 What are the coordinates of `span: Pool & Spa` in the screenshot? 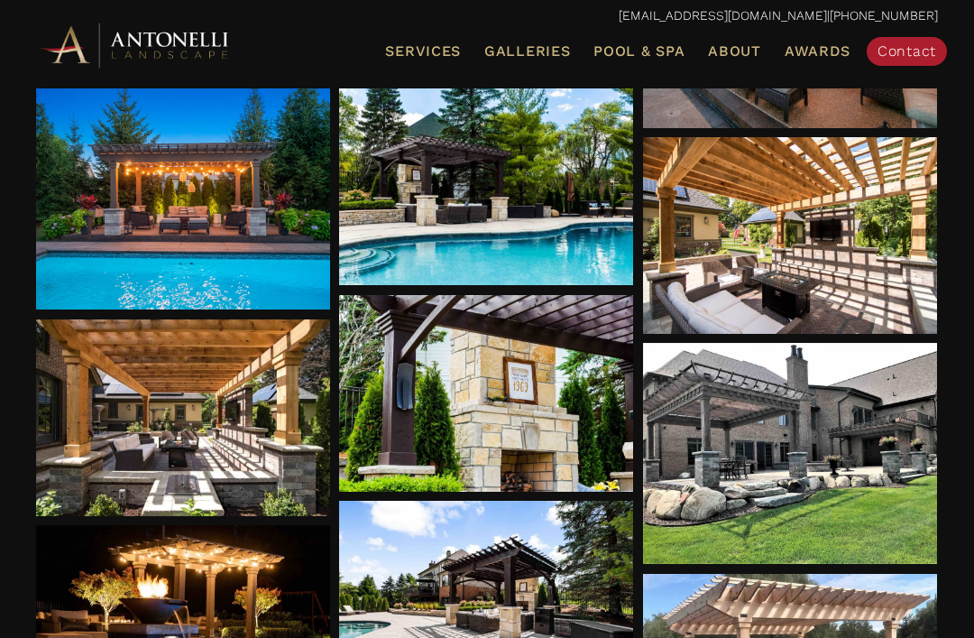 It's located at (639, 51).